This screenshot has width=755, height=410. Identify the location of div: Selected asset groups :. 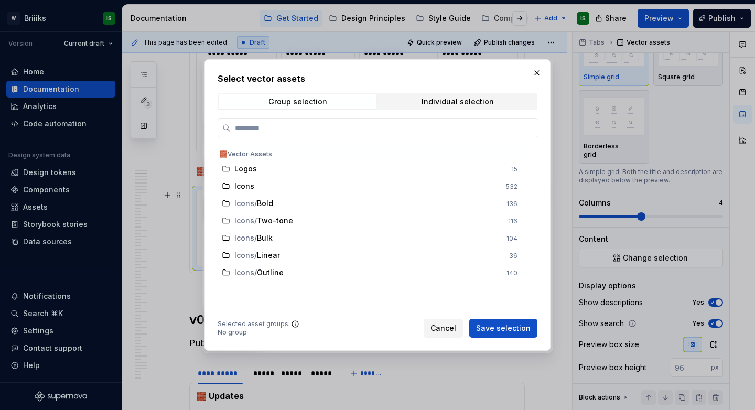
(254, 324).